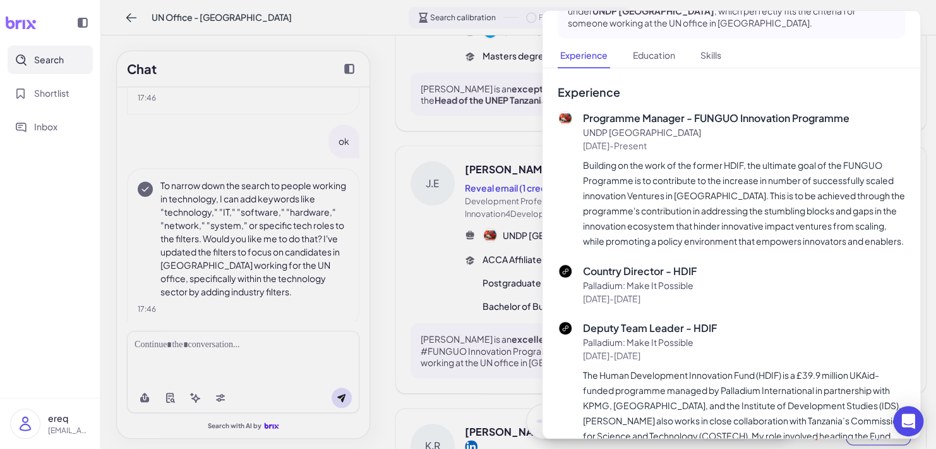 The image size is (936, 449). Describe the element at coordinates (49, 59) in the screenshot. I see `span: Search` at that location.